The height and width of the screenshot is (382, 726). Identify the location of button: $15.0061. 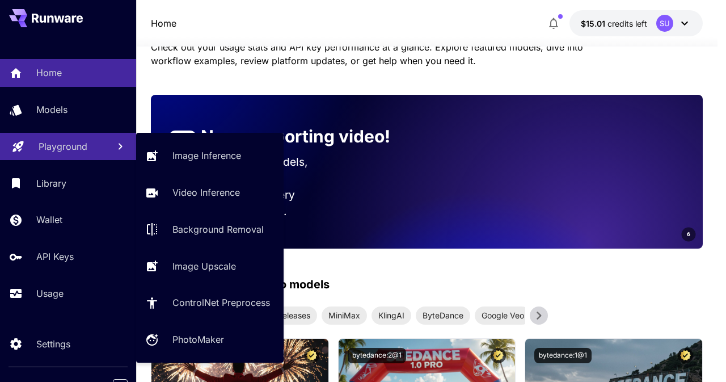
(636, 23).